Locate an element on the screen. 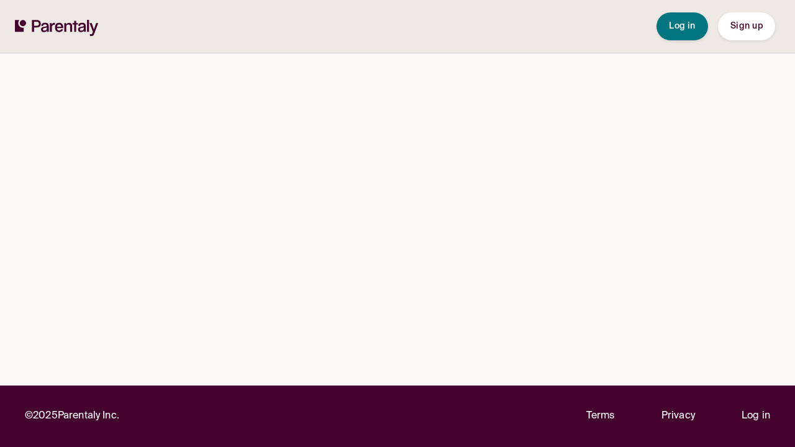 The height and width of the screenshot is (447, 795). button: Log in is located at coordinates (682, 26).